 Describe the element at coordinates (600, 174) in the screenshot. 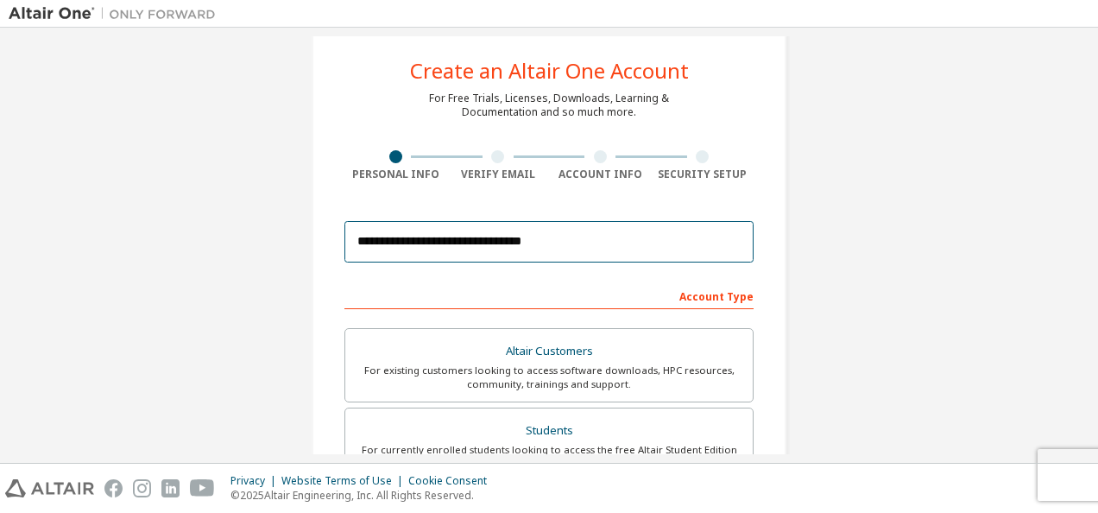

I see `div: Account Info` at that location.